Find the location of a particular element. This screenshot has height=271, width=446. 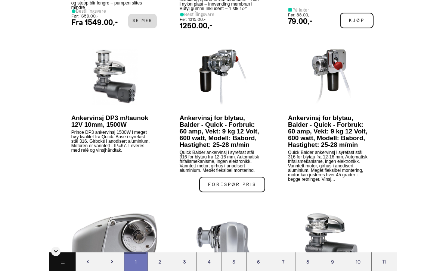

p: Prince DP3 ankervinsj 1500W i meget høy kvalitet fra Quick. Base i syrefast stål 316. Girboks i a... is located at coordinates (111, 162).